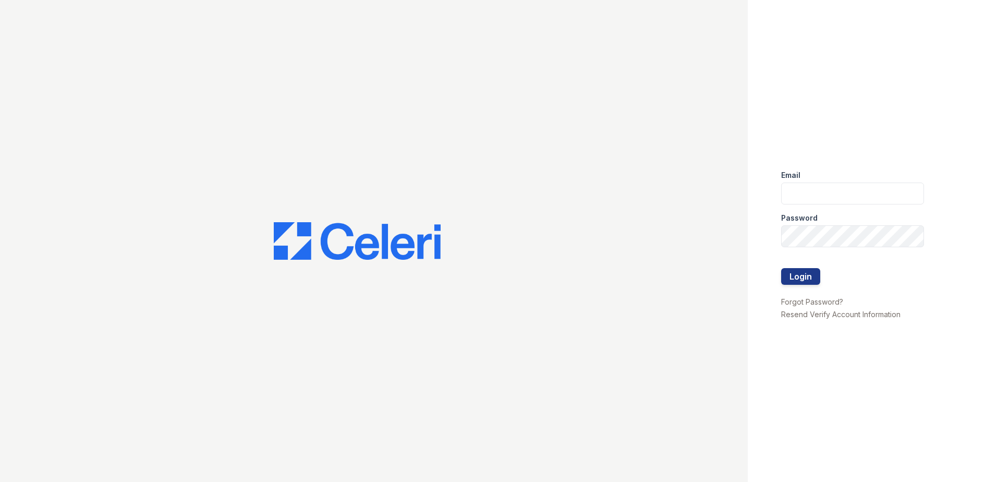 This screenshot has height=482, width=997. I want to click on label: Email, so click(790, 175).